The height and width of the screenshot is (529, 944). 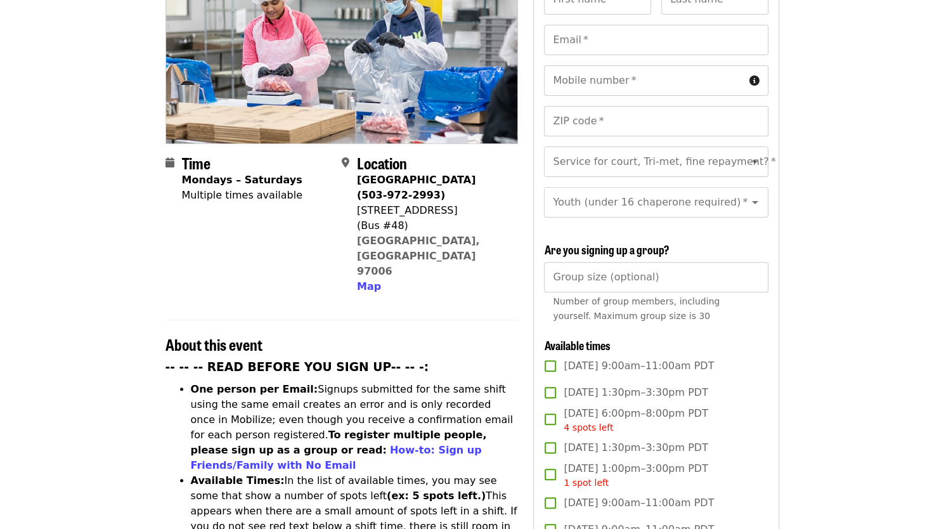 What do you see at coordinates (644, 81) in the screenshot?
I see `input: Mobile number` at bounding box center [644, 81].